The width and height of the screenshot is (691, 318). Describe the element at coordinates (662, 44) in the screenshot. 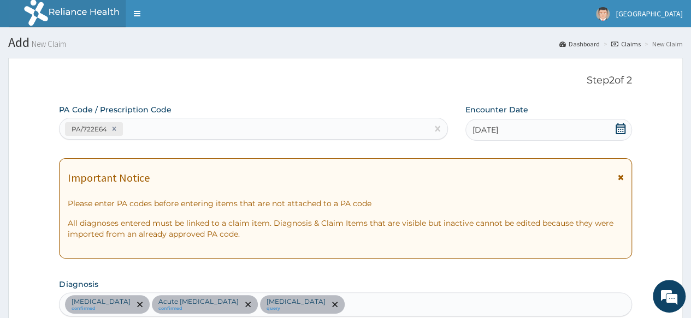

I see `li: New Claim` at that location.